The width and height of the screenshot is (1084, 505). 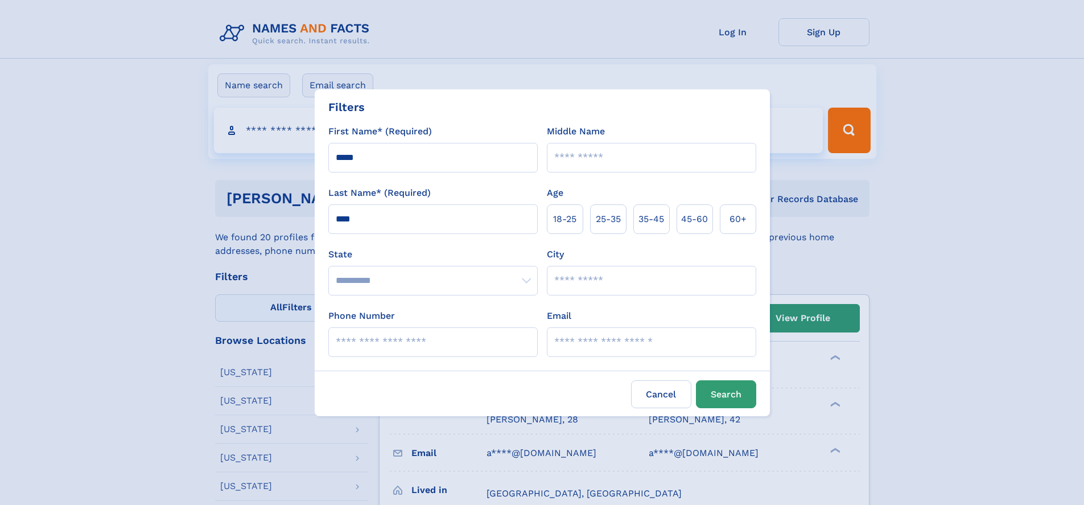 I want to click on label: Email, so click(x=559, y=316).